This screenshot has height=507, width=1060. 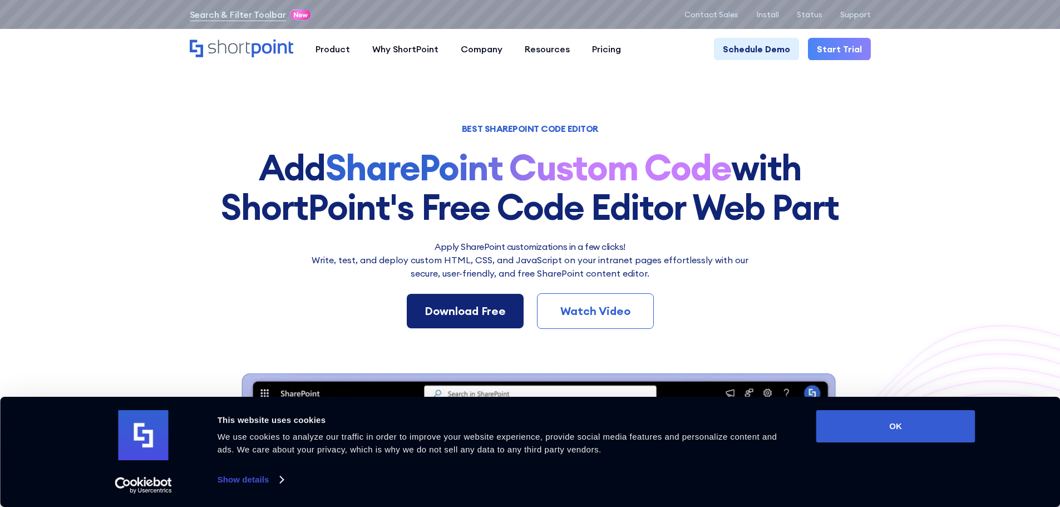 I want to click on a: Schedule Demo, so click(x=756, y=49).